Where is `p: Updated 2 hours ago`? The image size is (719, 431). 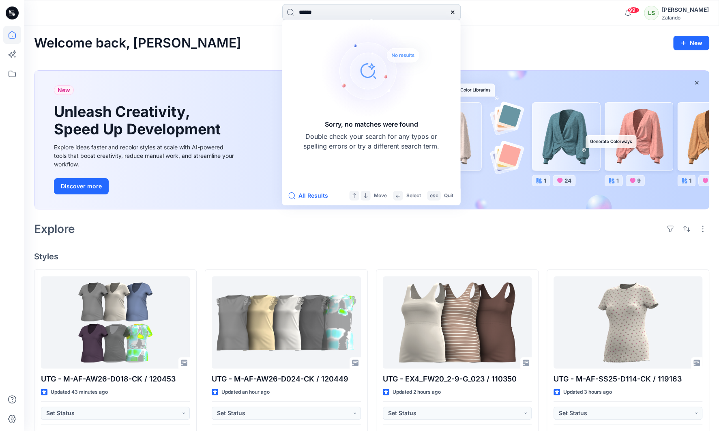 p: Updated 2 hours ago is located at coordinates (417, 392).